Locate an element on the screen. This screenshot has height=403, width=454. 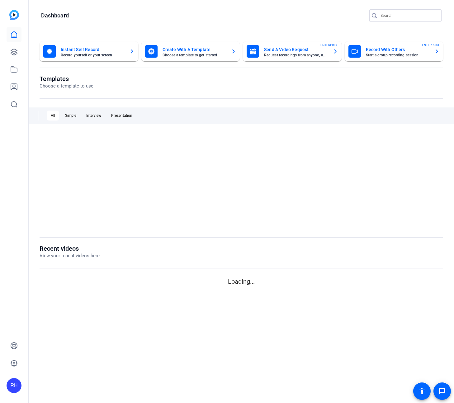
div: Presentation is located at coordinates (122, 115).